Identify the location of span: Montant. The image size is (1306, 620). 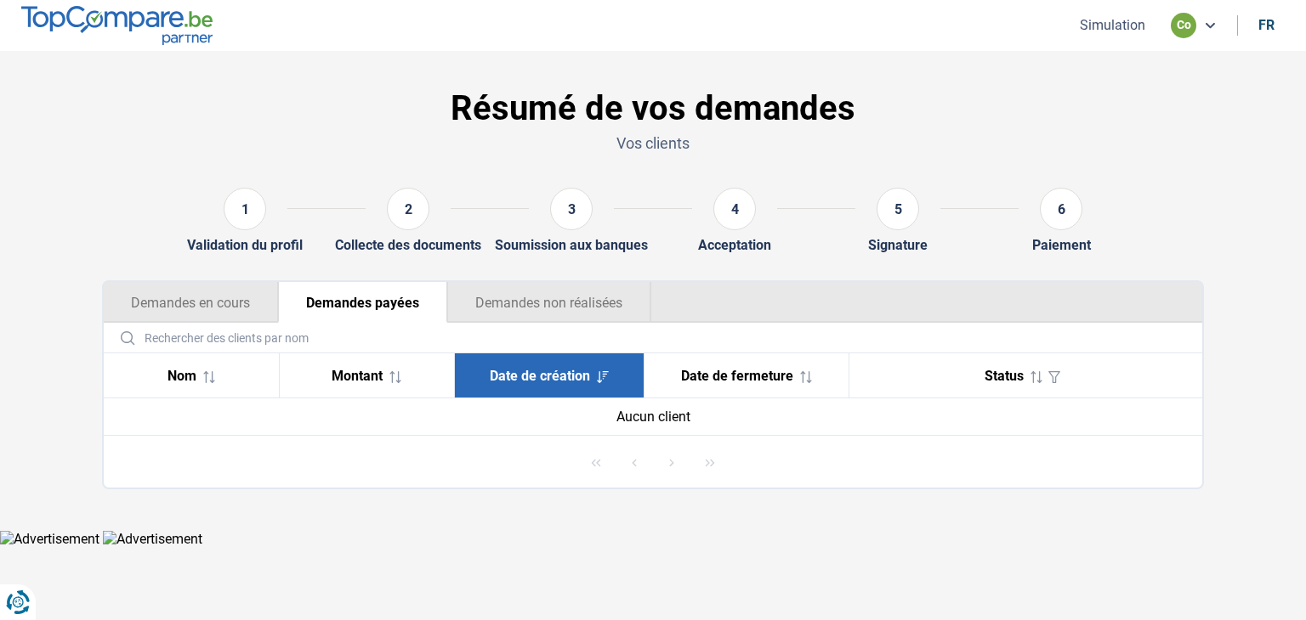
(357, 376).